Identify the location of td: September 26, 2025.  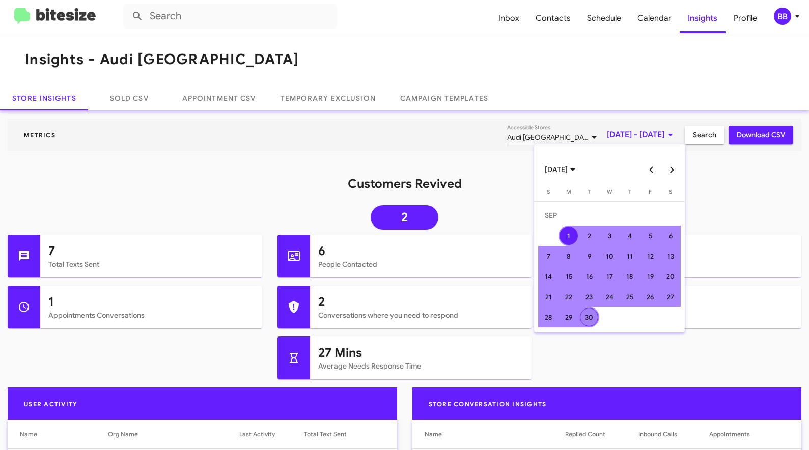
(651, 297).